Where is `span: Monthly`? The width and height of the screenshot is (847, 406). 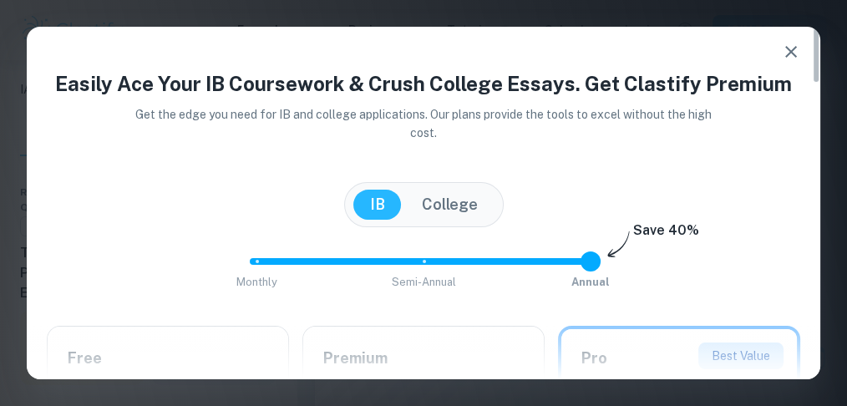 span: Monthly is located at coordinates (256, 281).